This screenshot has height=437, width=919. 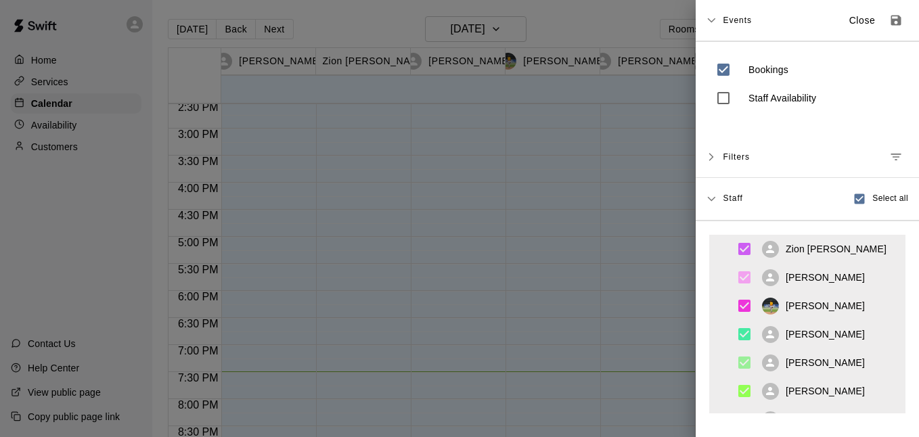 I want to click on p: Close, so click(x=862, y=20).